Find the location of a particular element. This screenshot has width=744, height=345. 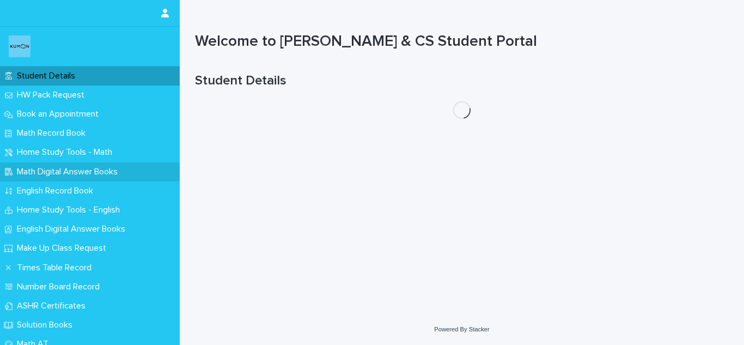

p: Number Board Record is located at coordinates (60, 286).